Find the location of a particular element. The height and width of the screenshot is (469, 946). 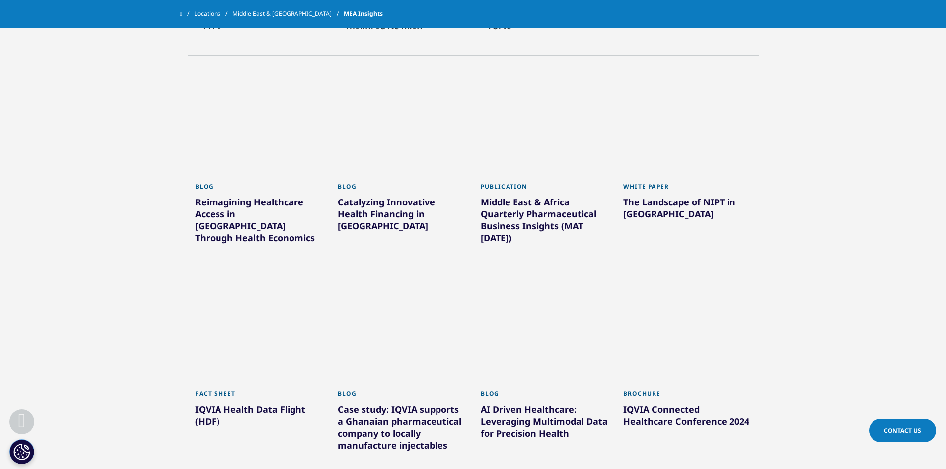

a: Blog AI Driven Healthcare: Leveraging Multimodal Data for Precision Health is located at coordinates (545, 424).